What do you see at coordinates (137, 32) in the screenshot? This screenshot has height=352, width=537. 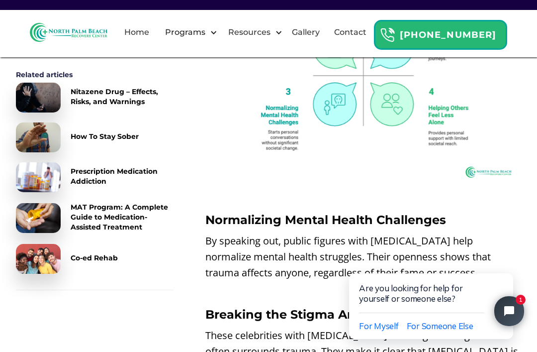 I see `a: Home` at bounding box center [137, 32].